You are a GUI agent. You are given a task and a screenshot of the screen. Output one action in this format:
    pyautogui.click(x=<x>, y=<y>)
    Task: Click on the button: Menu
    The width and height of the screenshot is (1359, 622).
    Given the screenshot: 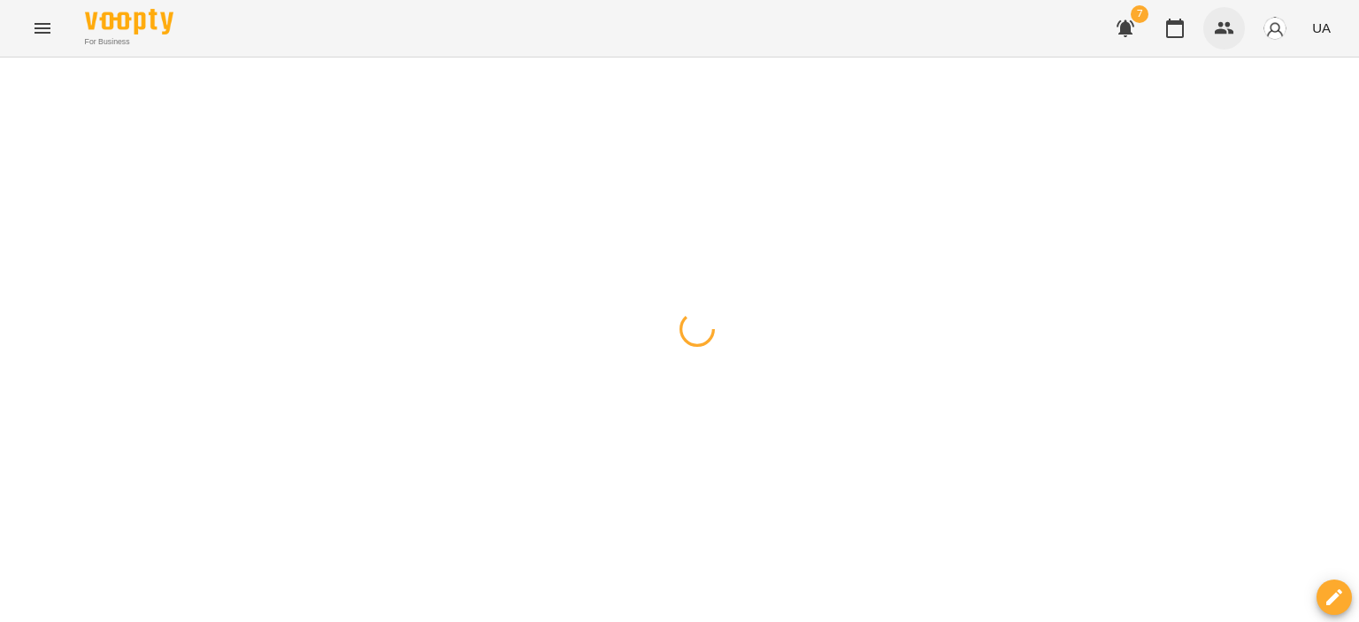 What is the action you would take?
    pyautogui.click(x=42, y=28)
    